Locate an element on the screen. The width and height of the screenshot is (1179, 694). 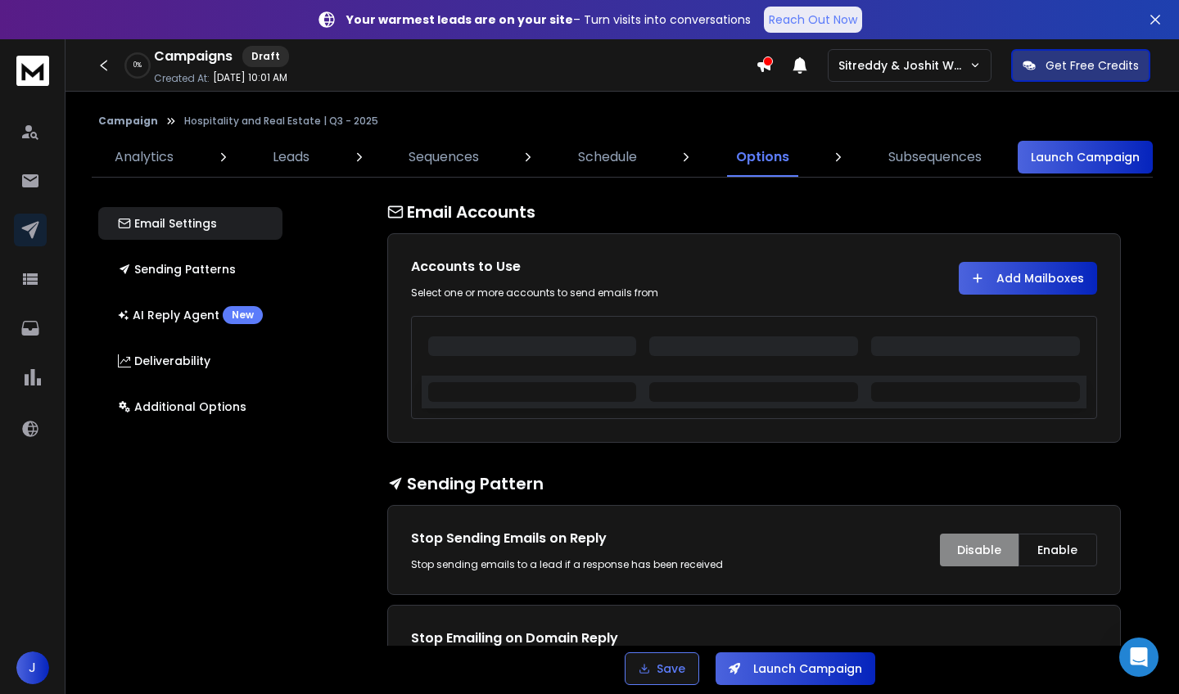
button: AI Reply AgentNew is located at coordinates (190, 315).